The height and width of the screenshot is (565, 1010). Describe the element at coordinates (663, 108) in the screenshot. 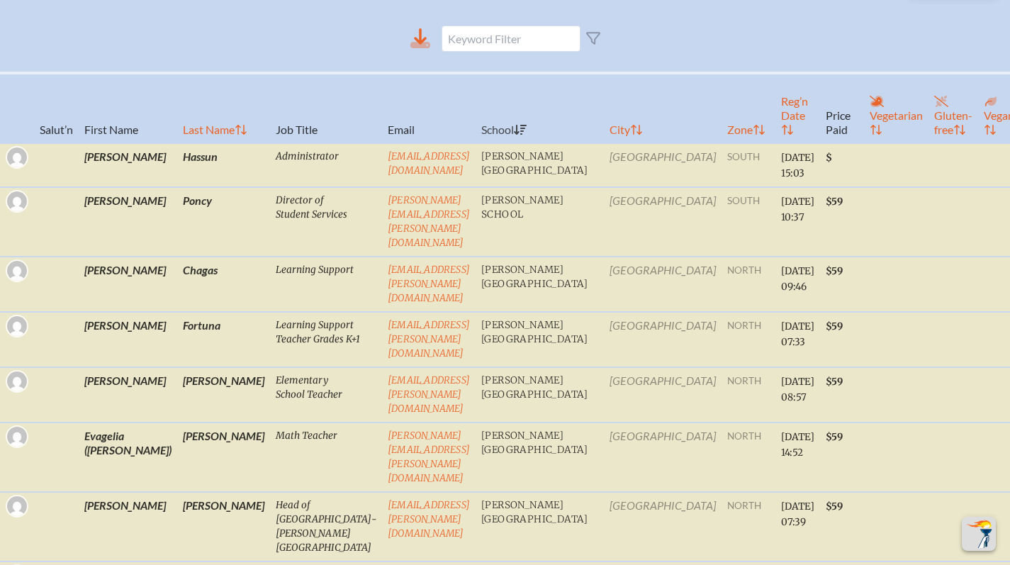

I see `th: City` at that location.